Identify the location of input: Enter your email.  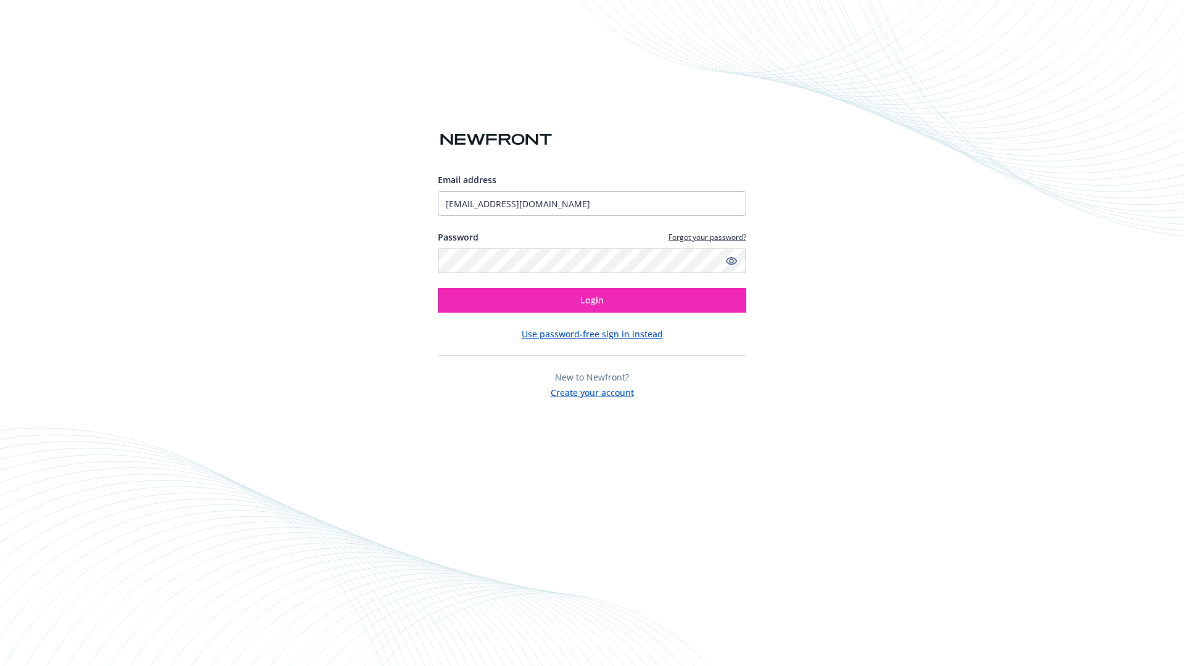
(592, 203).